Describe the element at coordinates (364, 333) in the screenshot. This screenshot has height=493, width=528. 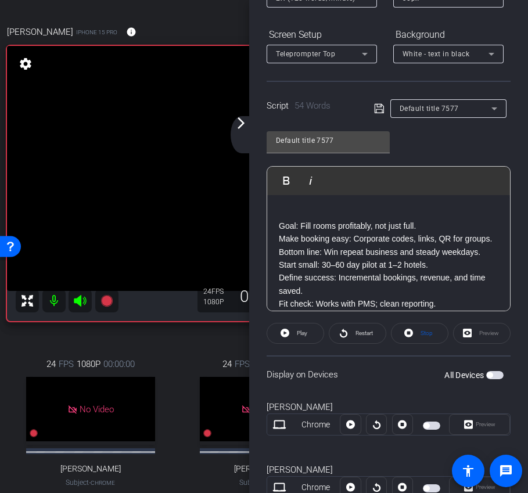
I see `span: Restart` at that location.